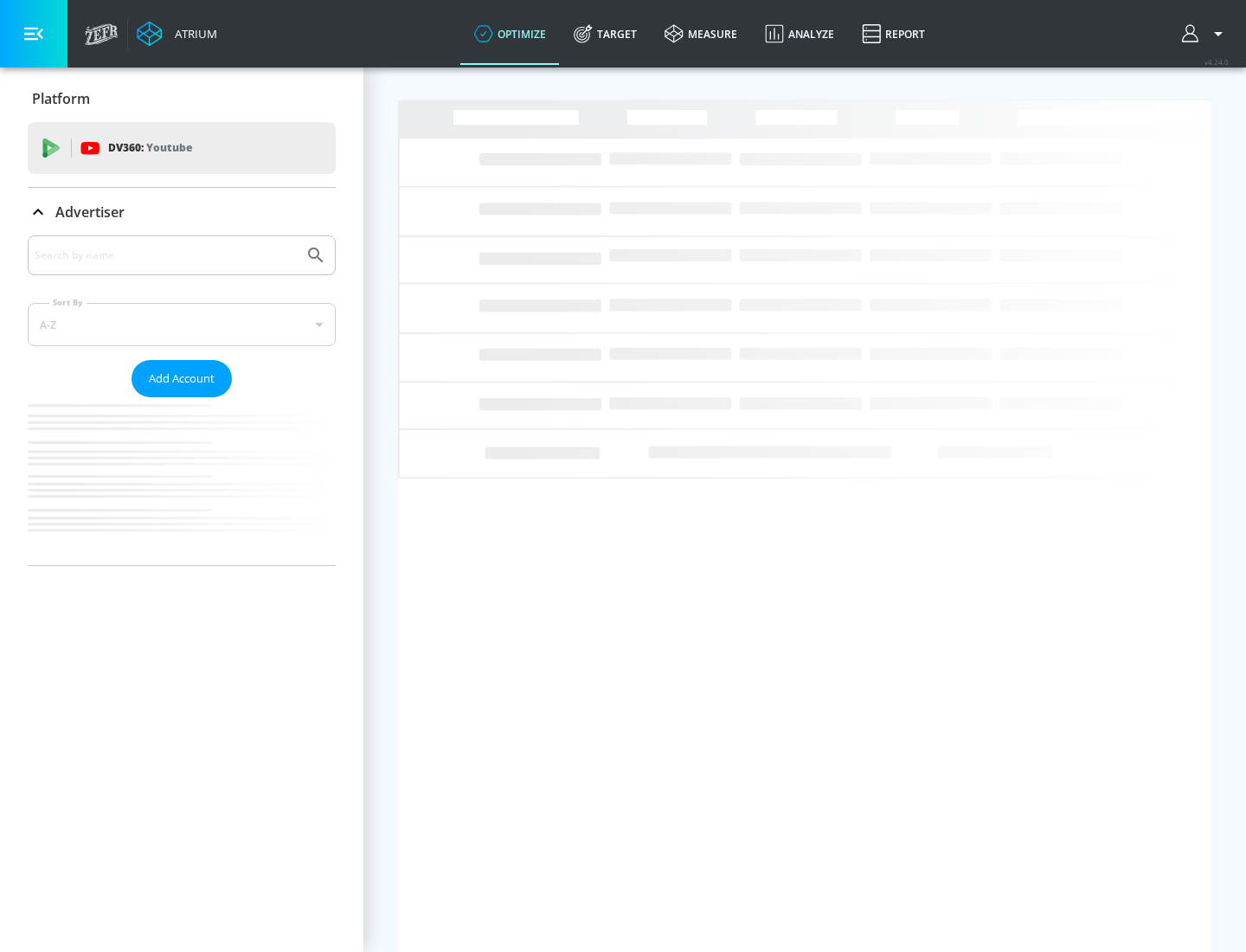 This screenshot has width=1246, height=952. What do you see at coordinates (605, 34) in the screenshot?
I see `a: Target` at bounding box center [605, 34].